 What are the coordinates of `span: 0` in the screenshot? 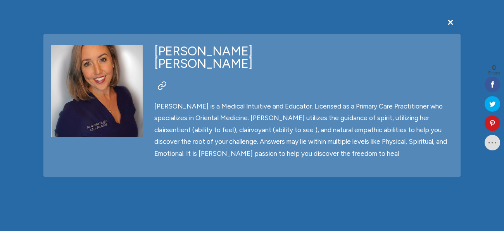 It's located at (494, 68).